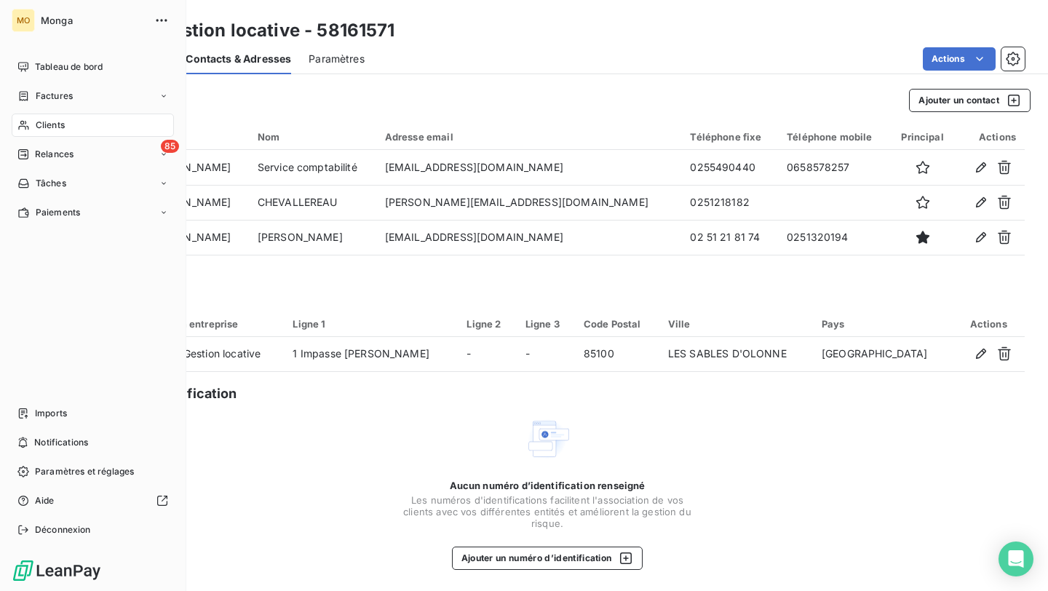 The image size is (1048, 591). I want to click on span: Paramètres et réglages, so click(84, 471).